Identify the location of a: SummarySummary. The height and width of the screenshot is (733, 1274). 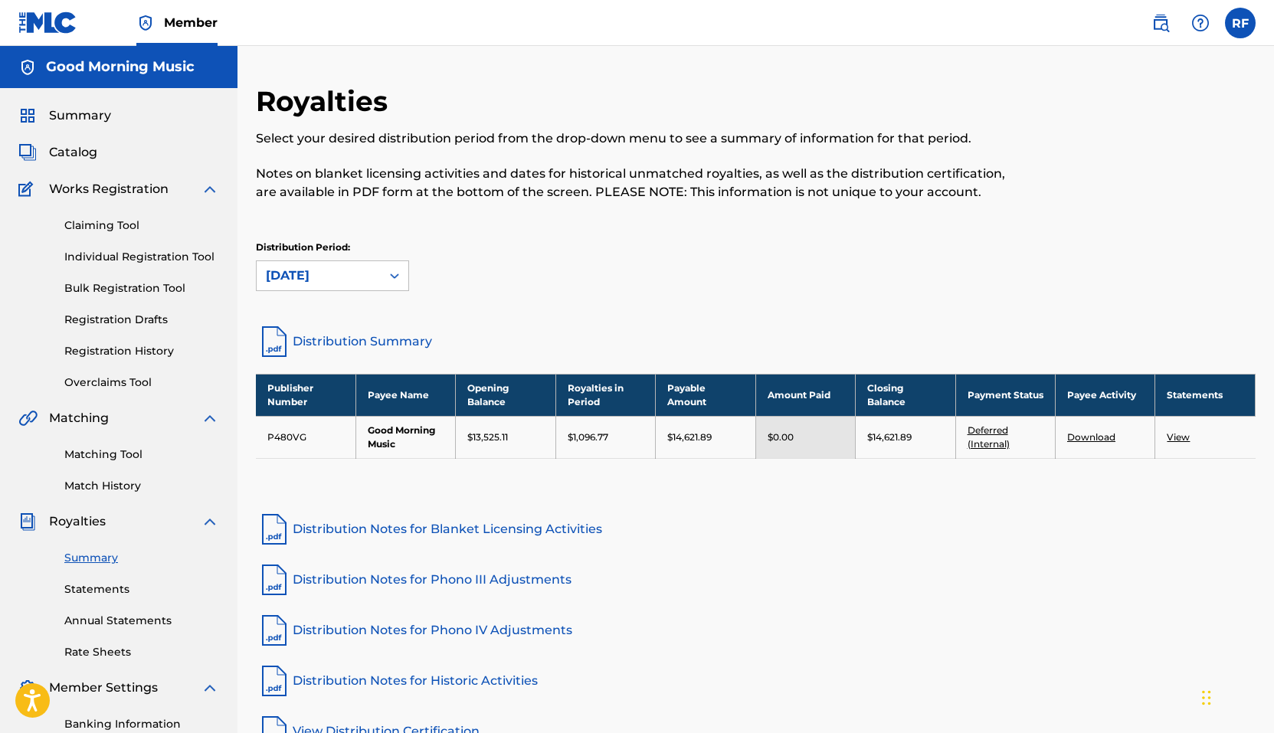
(64, 116).